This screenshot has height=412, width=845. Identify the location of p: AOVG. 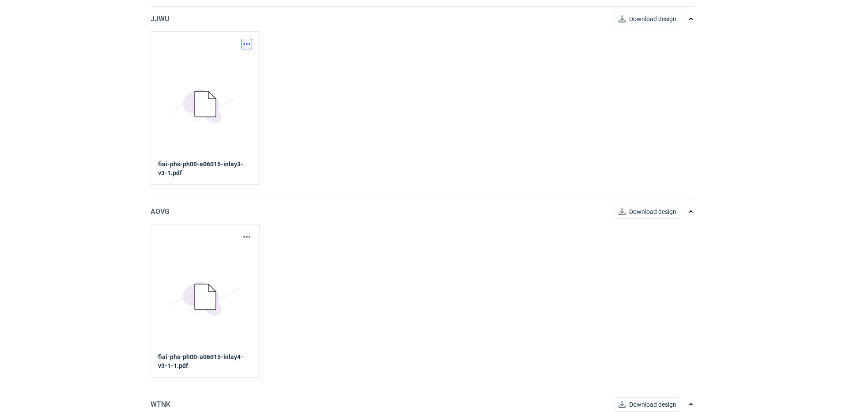
(160, 212).